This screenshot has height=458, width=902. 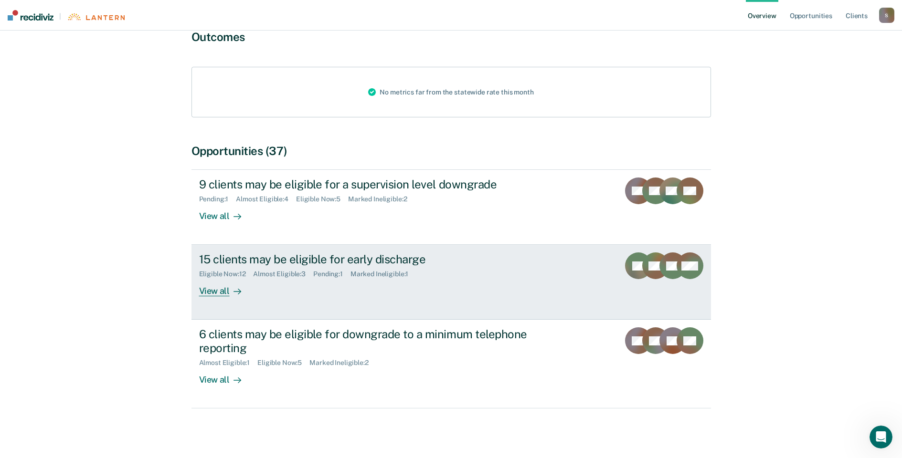 What do you see at coordinates (31, 15) in the screenshot?
I see `img: Recidiviz` at bounding box center [31, 15].